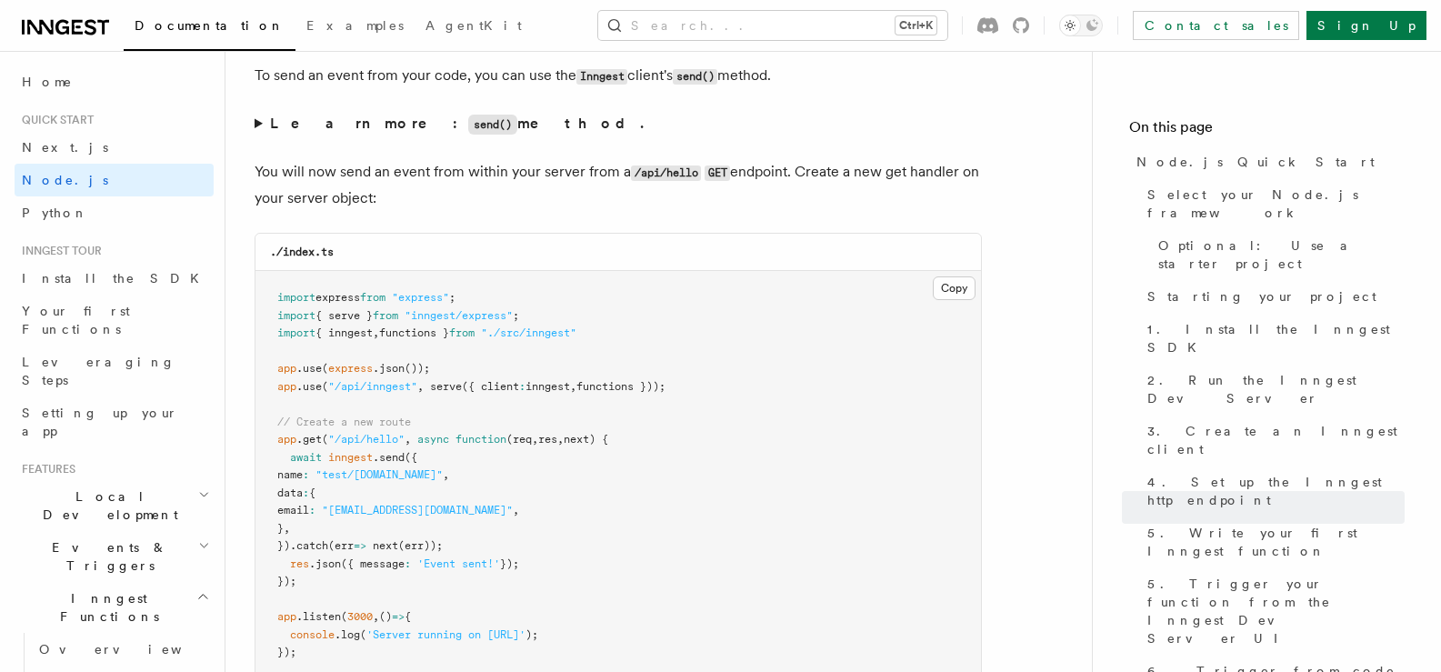  Describe the element at coordinates (133, 649) in the screenshot. I see `span: Overview` at that location.